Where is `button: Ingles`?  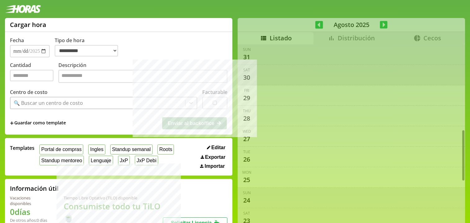 button: Ingles is located at coordinates (97, 149).